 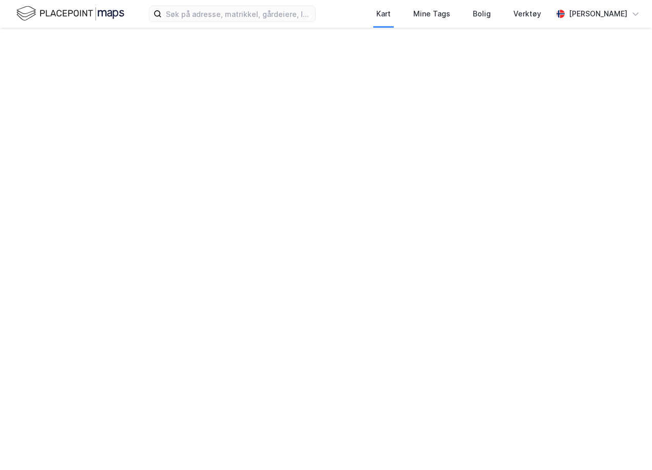 What do you see at coordinates (70, 13) in the screenshot?
I see `img: logo.f888ab2527a4732fd821a326f86c7f29.svg` at bounding box center [70, 13].